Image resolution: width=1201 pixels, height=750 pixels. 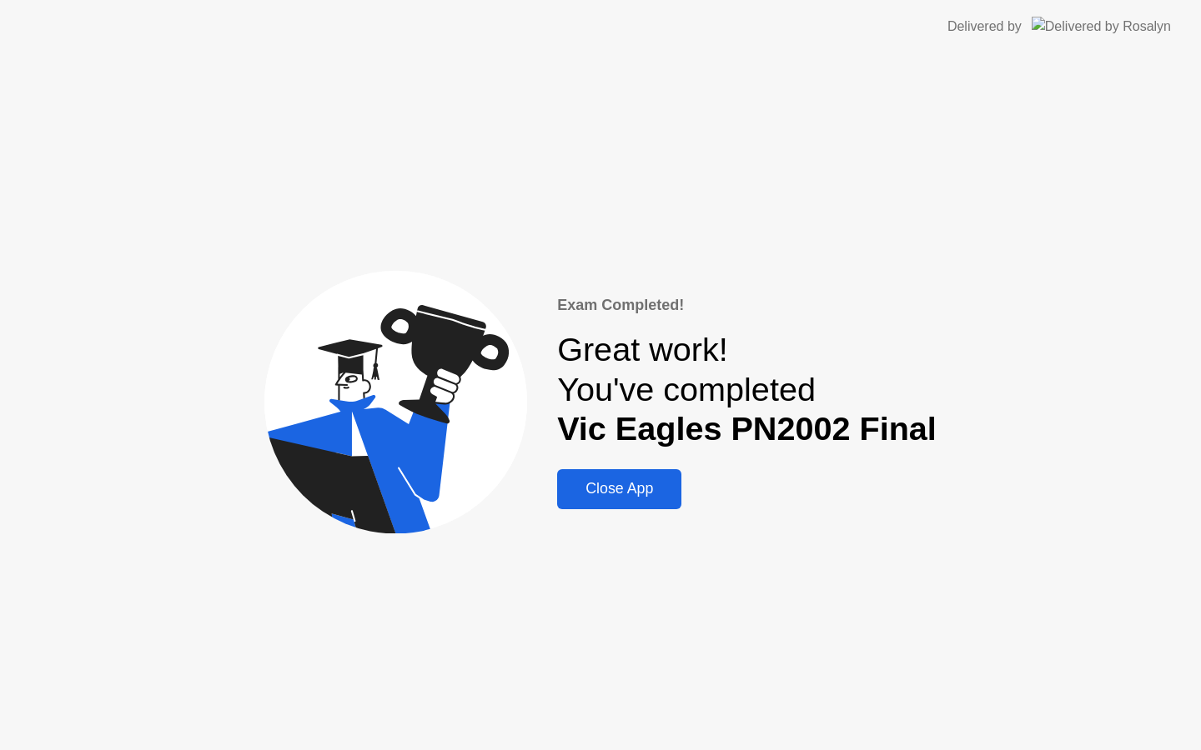 What do you see at coordinates (746, 429) in the screenshot?
I see `b: Vic Eagles PN2002 Final` at bounding box center [746, 429].